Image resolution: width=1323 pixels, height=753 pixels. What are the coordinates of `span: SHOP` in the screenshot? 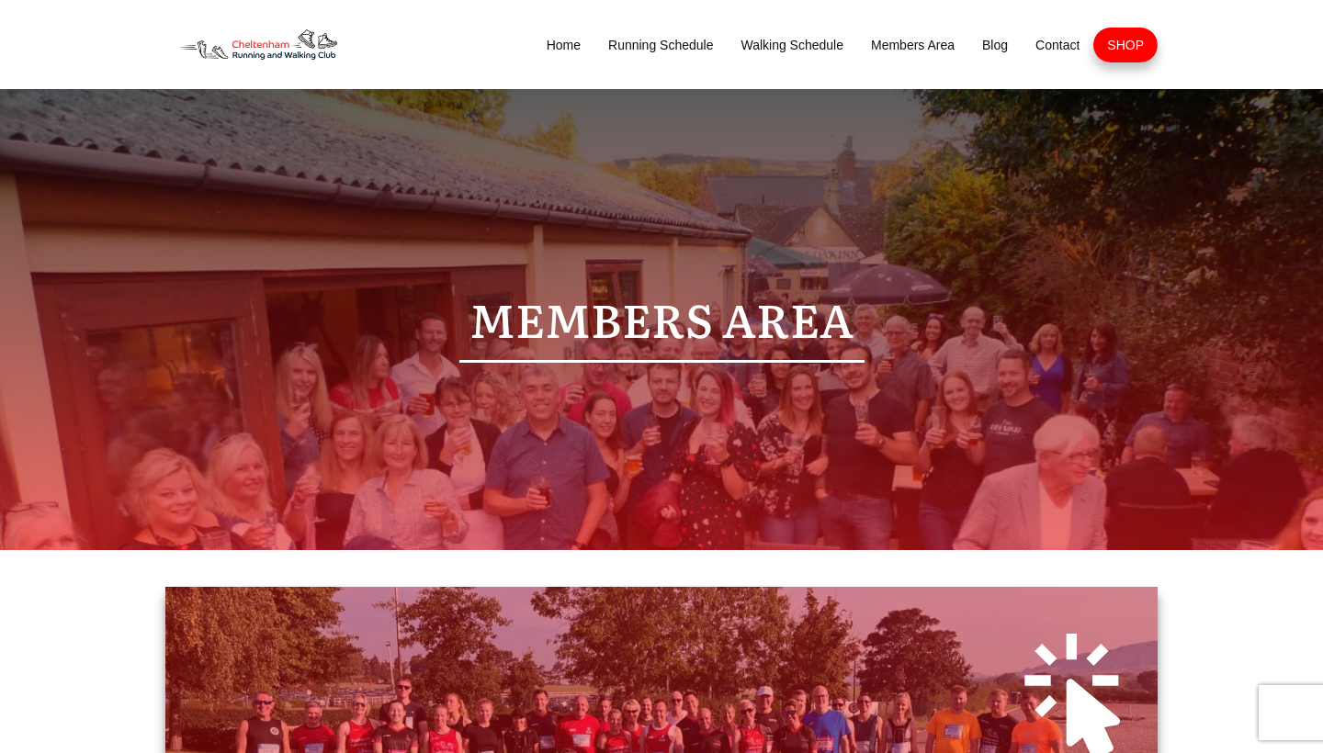 It's located at (1125, 45).